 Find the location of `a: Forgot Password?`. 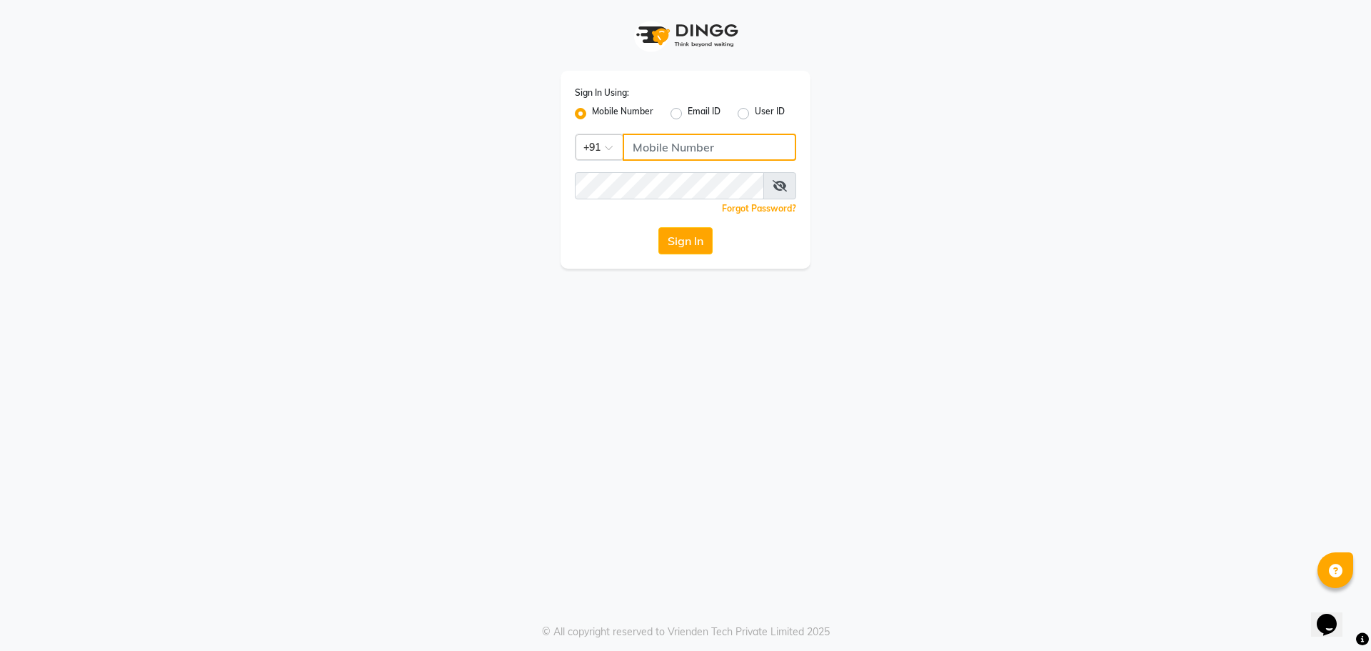

a: Forgot Password? is located at coordinates (759, 208).